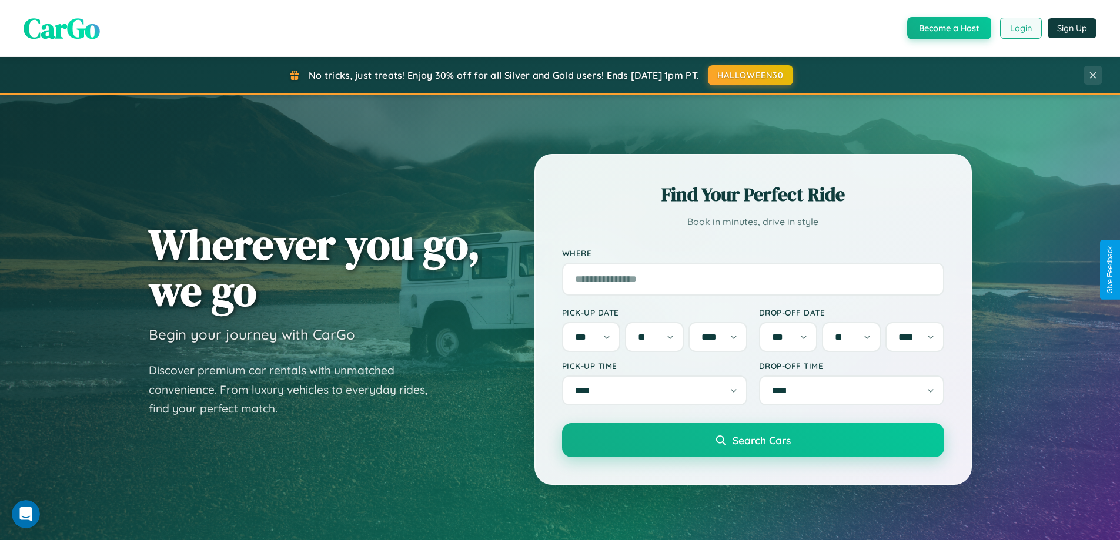 The width and height of the screenshot is (1120, 540). Describe the element at coordinates (851, 366) in the screenshot. I see `label: Drop-off Time` at that location.